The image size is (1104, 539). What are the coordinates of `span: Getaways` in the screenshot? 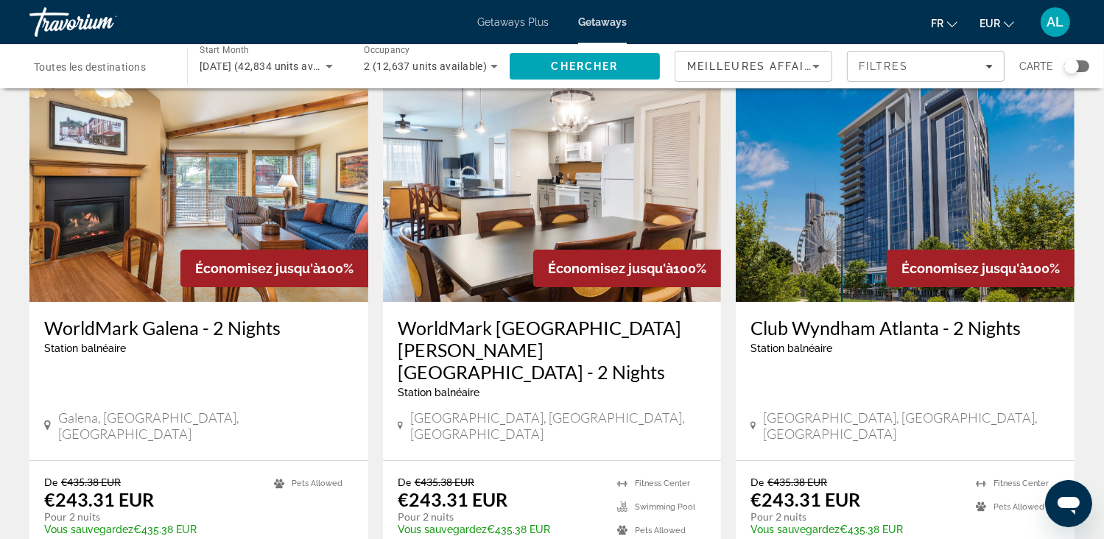 It's located at (602, 22).